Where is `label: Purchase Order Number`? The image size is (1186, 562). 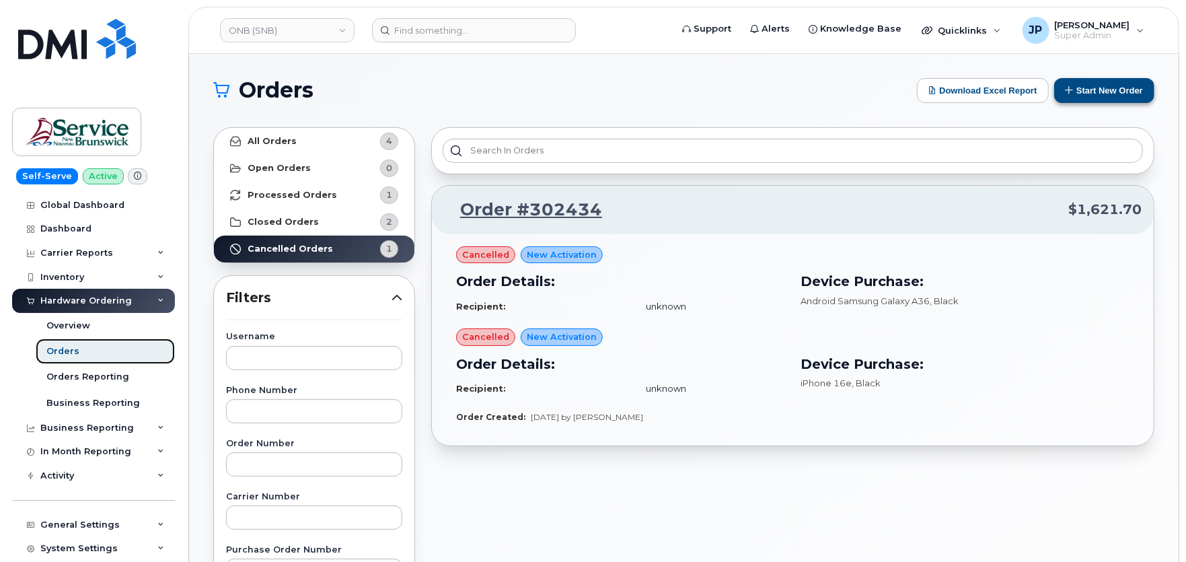
label: Purchase Order Number is located at coordinates (314, 549).